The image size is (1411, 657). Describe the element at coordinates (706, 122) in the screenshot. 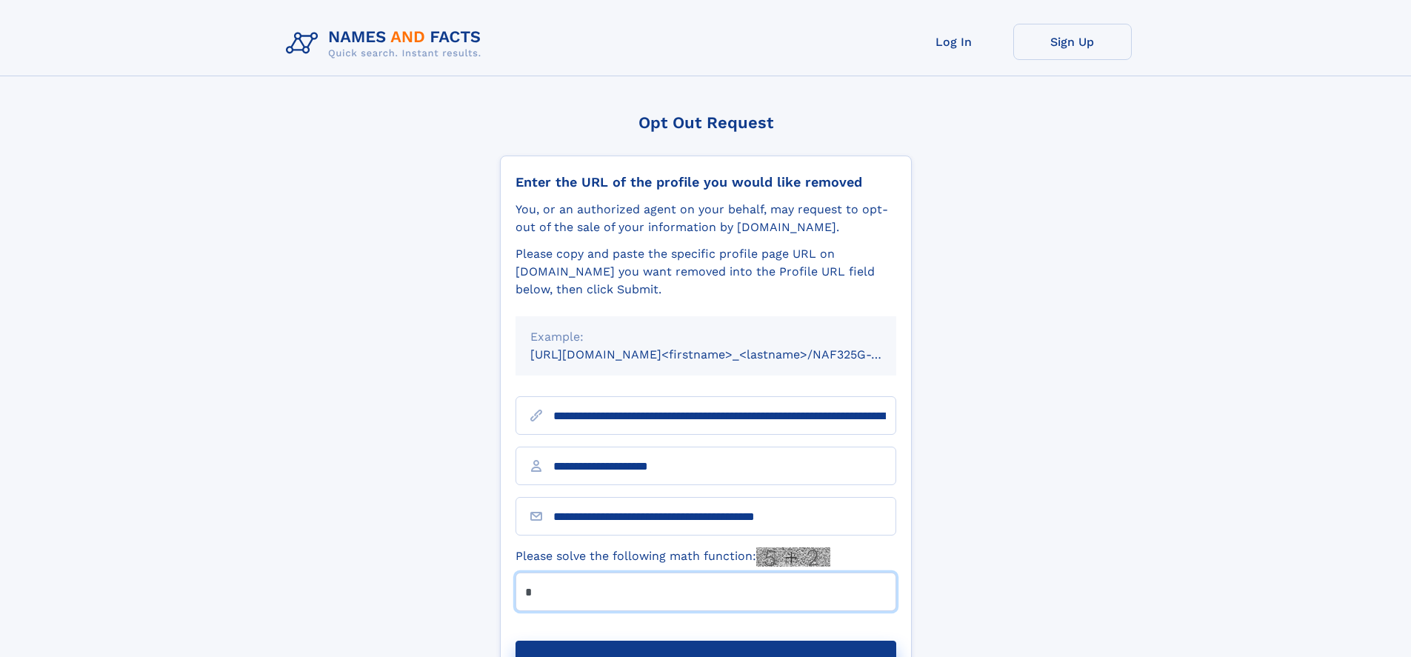

I see `div: Opt Out Request` at that location.